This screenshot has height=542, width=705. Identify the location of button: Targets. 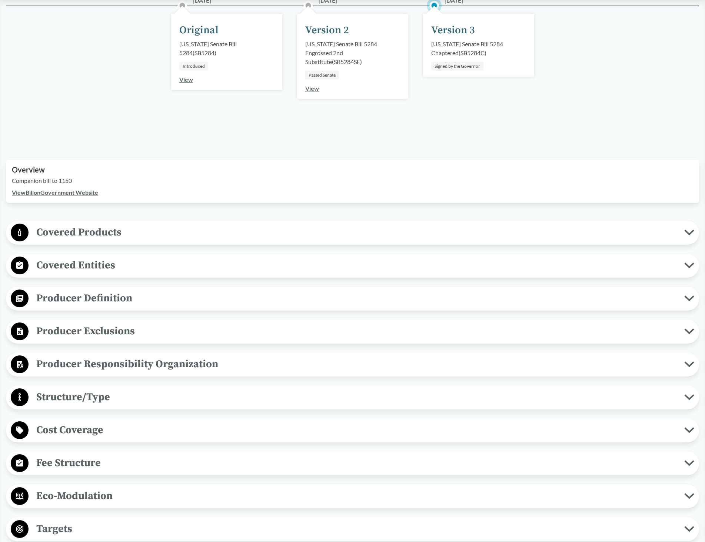
(352, 529).